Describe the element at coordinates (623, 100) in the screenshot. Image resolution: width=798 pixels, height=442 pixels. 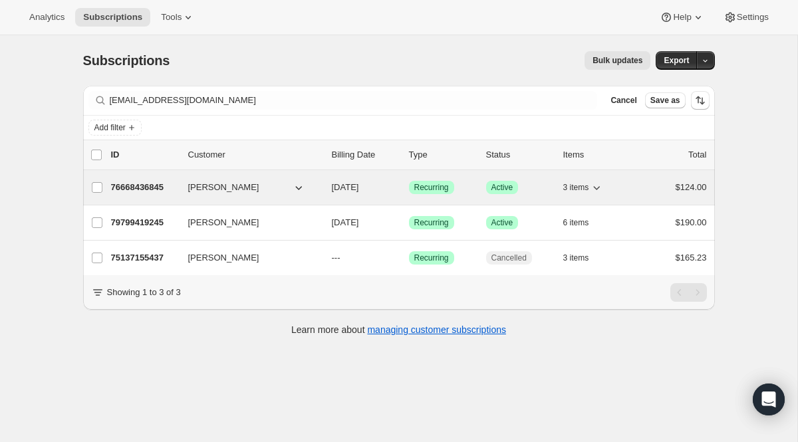
I see `span: Cancel` at that location.